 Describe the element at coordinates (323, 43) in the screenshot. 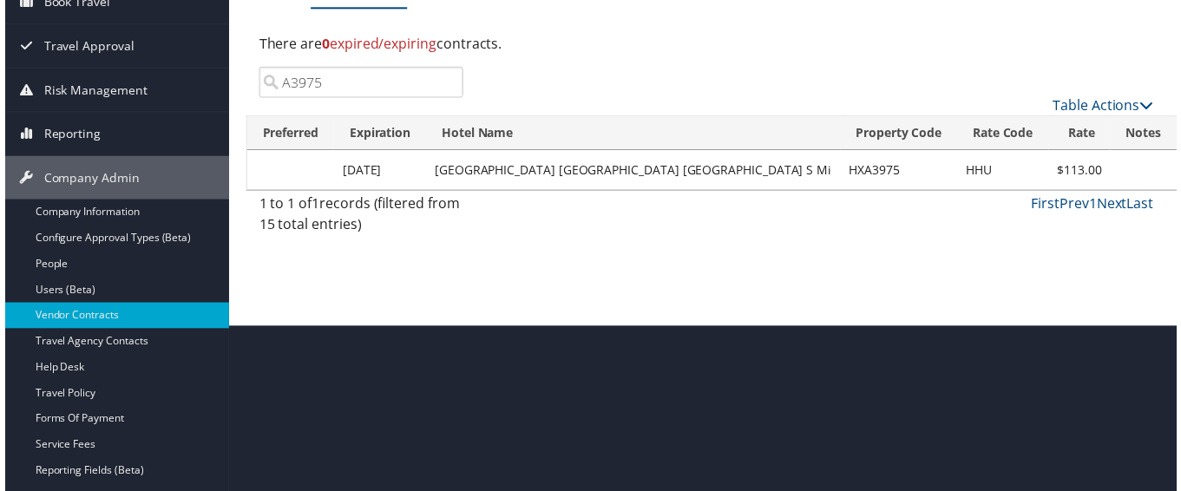

I see `strong: 0` at that location.